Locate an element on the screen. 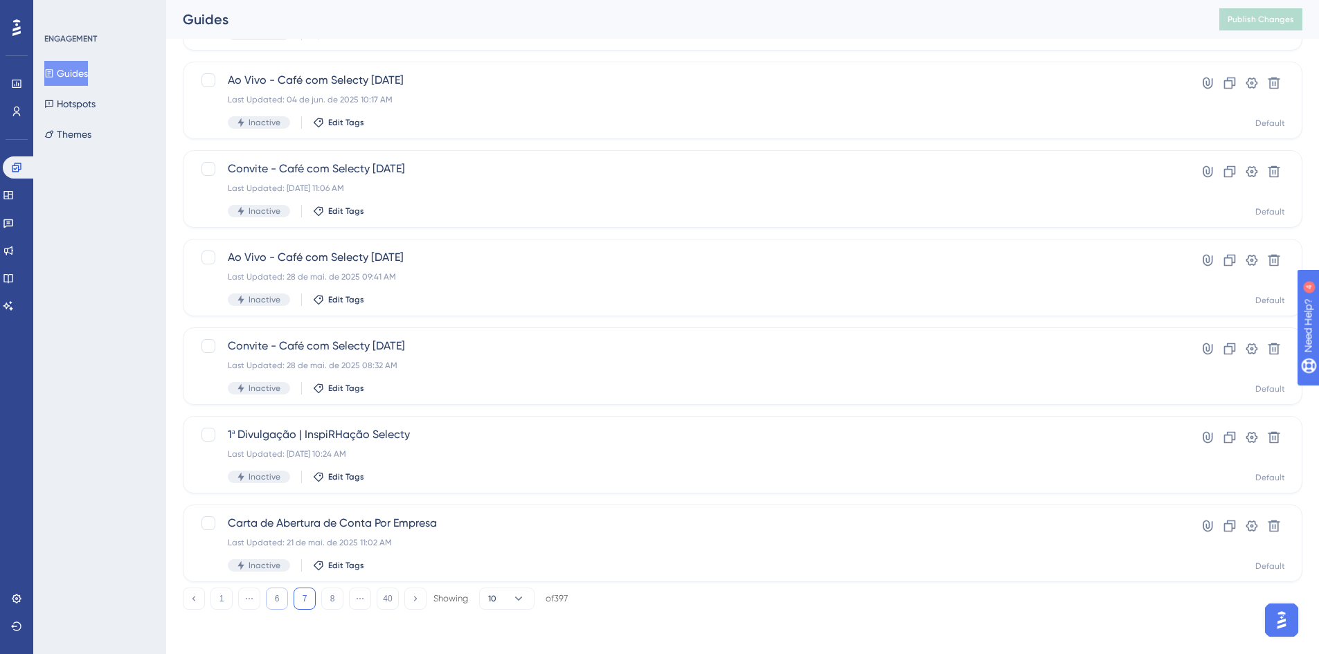 This screenshot has height=654, width=1319. button: 40 is located at coordinates (388, 599).